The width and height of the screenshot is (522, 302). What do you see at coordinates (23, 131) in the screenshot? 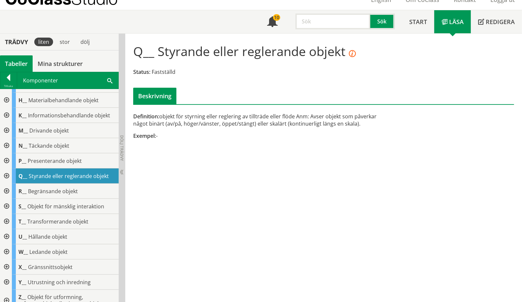
I see `span: M__` at bounding box center [23, 131].